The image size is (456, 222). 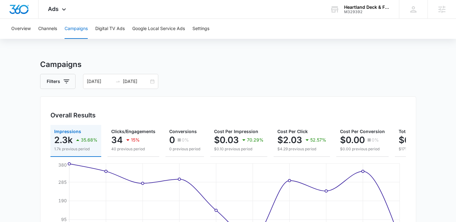 I want to click on input: Start date, so click(x=100, y=81).